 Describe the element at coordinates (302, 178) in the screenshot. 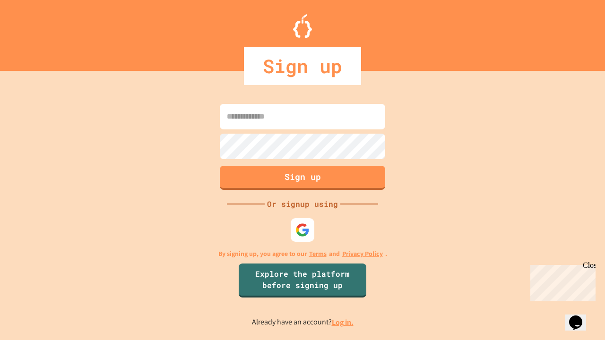

I see `button: Sign up` at that location.